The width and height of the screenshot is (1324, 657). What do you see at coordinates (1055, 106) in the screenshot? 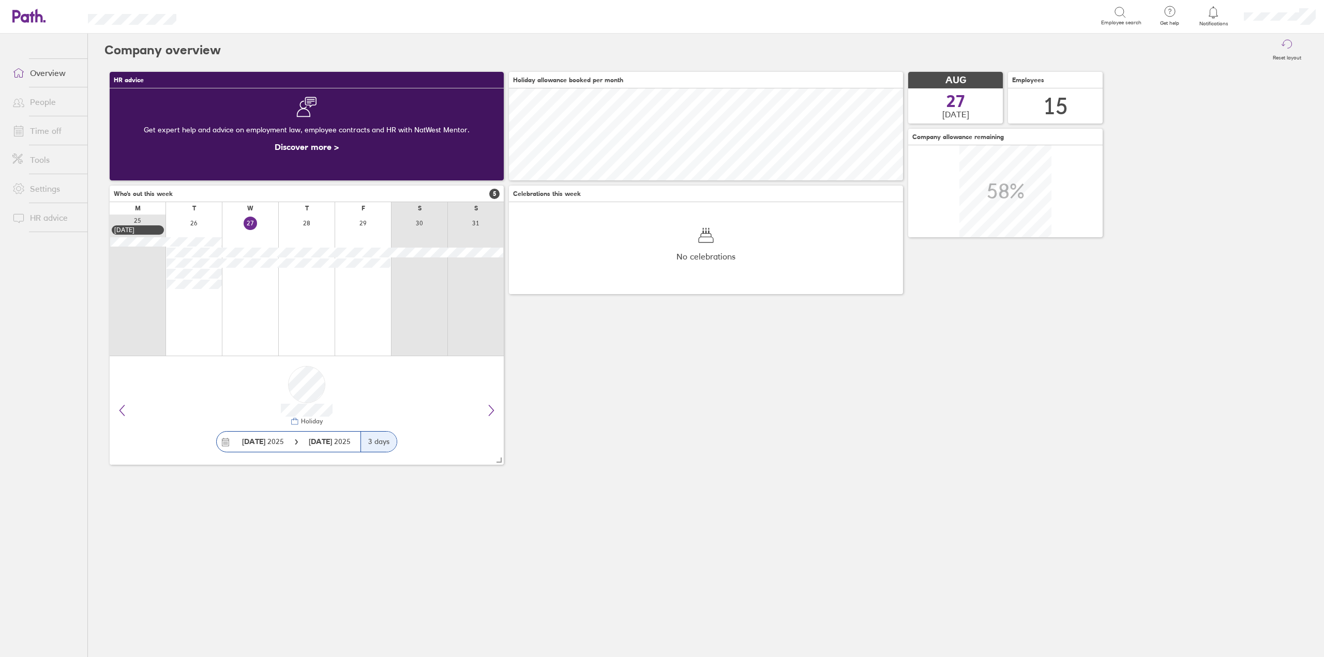
I see `div: 15` at bounding box center [1055, 106].